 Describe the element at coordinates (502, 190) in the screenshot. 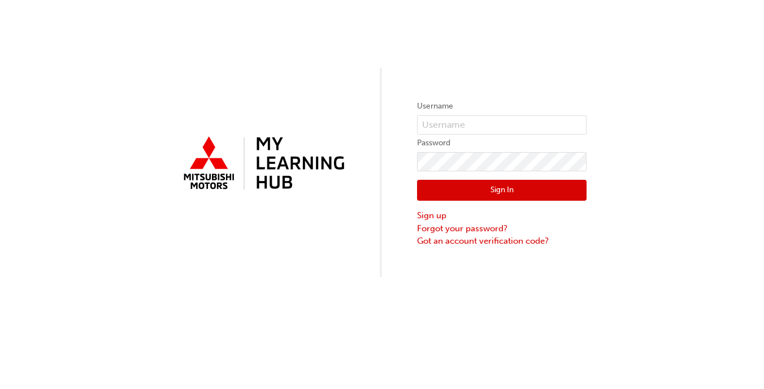

I see `button: Sign In` at that location.